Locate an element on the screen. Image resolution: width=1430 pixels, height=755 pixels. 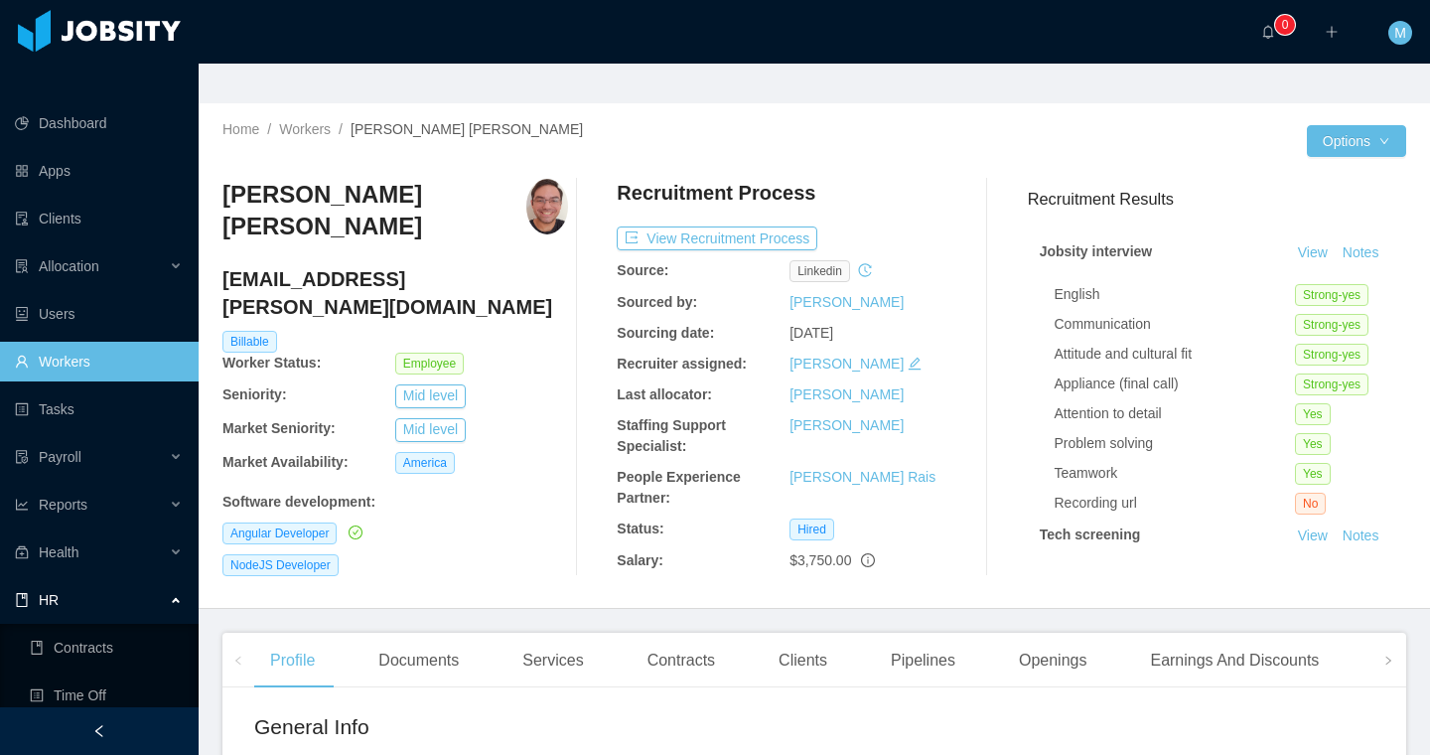
i: icon: line-chart is located at coordinates (22, 504).